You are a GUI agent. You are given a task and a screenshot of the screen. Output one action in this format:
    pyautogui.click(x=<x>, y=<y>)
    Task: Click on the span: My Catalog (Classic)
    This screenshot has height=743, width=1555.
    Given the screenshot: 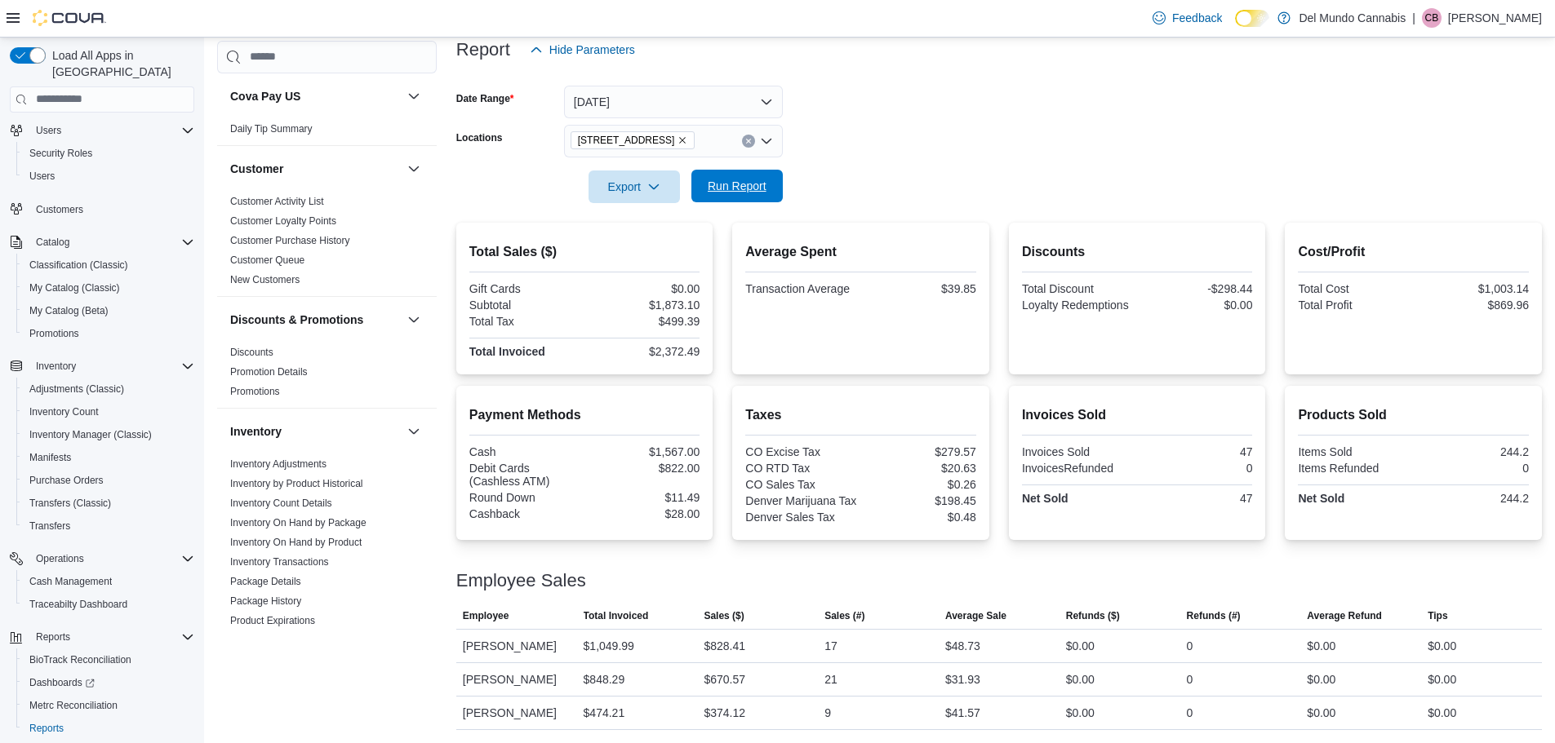 What is the action you would take?
    pyautogui.click(x=74, y=288)
    